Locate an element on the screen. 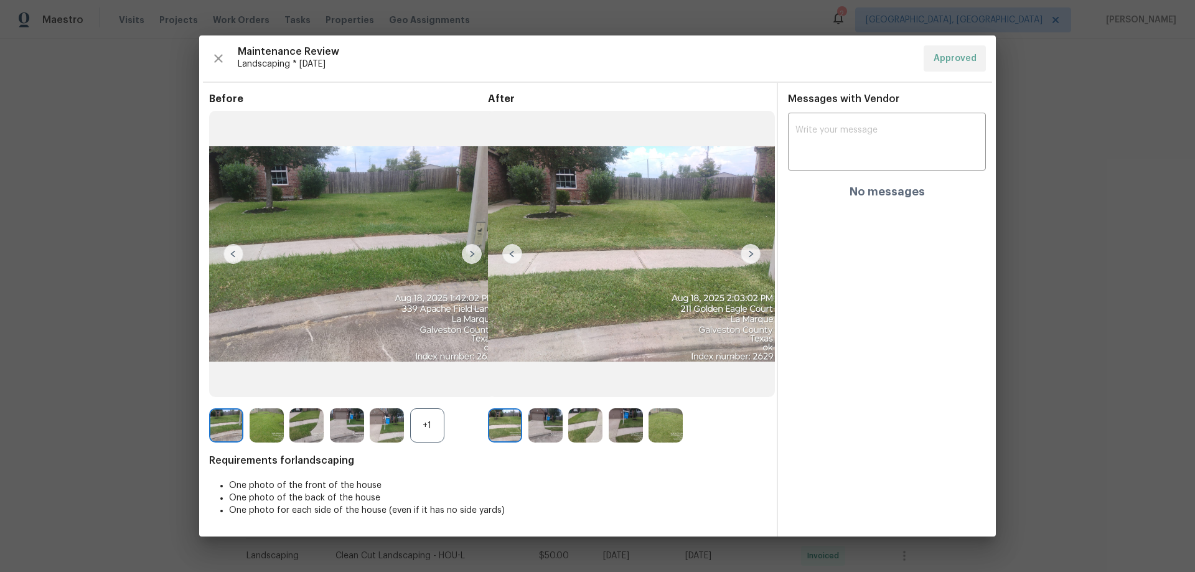 The image size is (1195, 572). span: After is located at coordinates (627, 99).